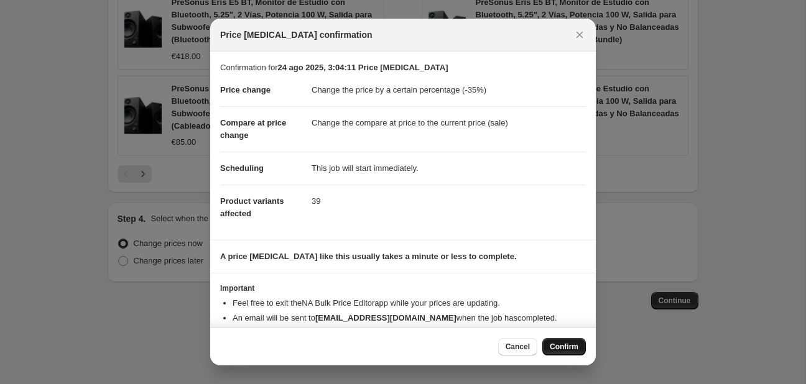  What do you see at coordinates (245, 90) in the screenshot?
I see `span: Price change` at bounding box center [245, 90].